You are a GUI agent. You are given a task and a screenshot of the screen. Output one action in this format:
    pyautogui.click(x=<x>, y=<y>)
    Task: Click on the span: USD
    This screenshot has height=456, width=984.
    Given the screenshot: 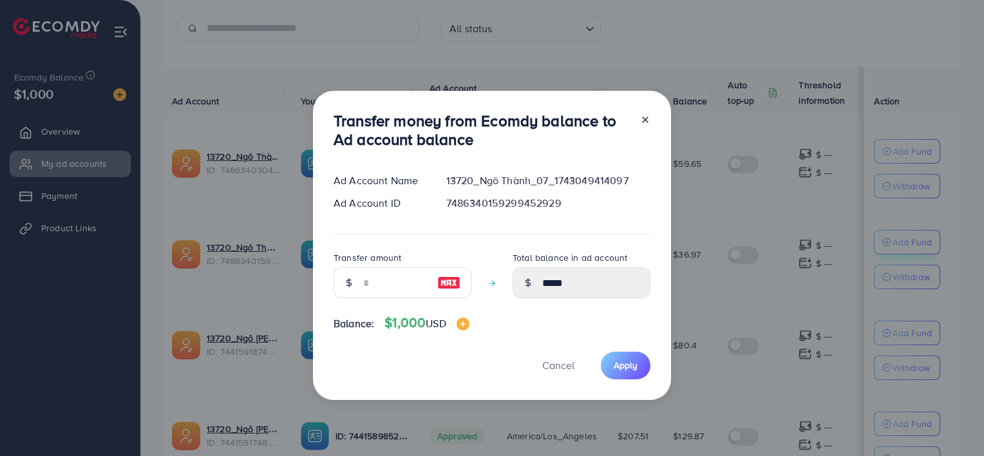 What is the action you would take?
    pyautogui.click(x=435, y=323)
    